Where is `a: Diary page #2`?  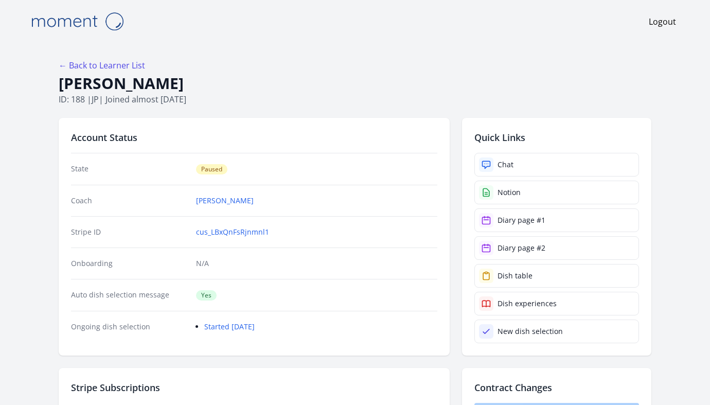
a: Diary page #2 is located at coordinates (557, 248).